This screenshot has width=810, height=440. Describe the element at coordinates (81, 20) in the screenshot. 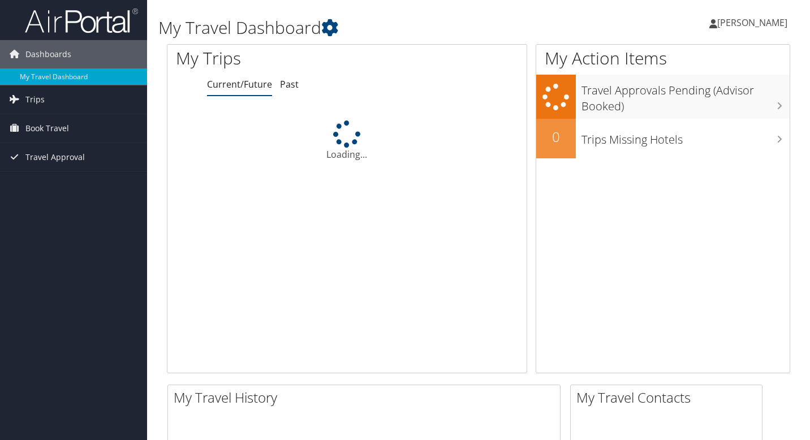

I see `img: airportal-logo.png` at that location.